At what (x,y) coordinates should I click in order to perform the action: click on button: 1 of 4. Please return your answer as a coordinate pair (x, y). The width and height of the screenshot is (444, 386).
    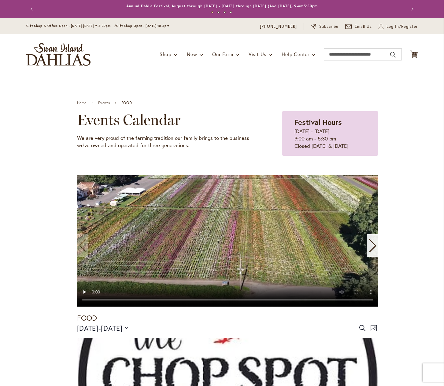
    Looking at the image, I should click on (212, 12).